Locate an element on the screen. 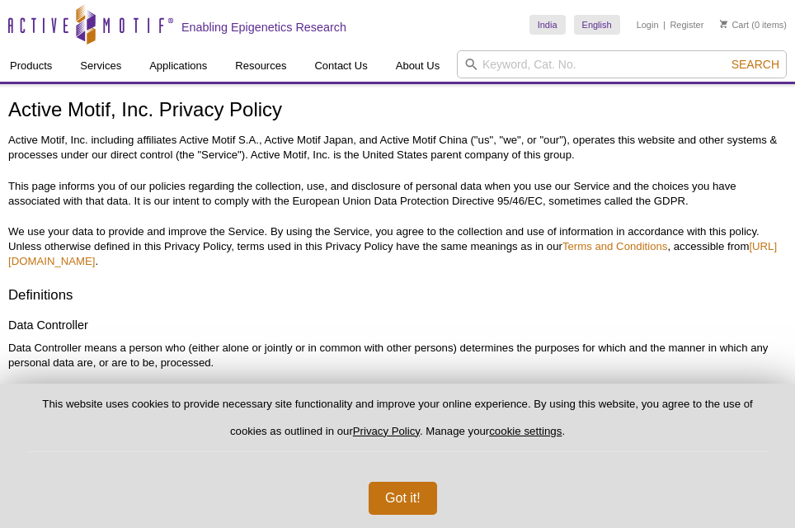  a: Resources is located at coordinates (261, 66).